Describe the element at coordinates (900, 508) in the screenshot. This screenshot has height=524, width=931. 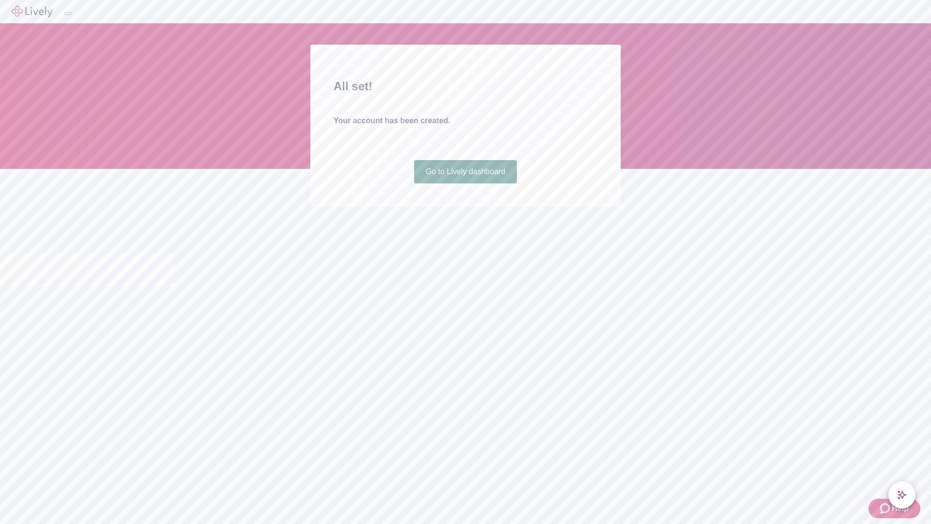
I see `span: Help` at that location.